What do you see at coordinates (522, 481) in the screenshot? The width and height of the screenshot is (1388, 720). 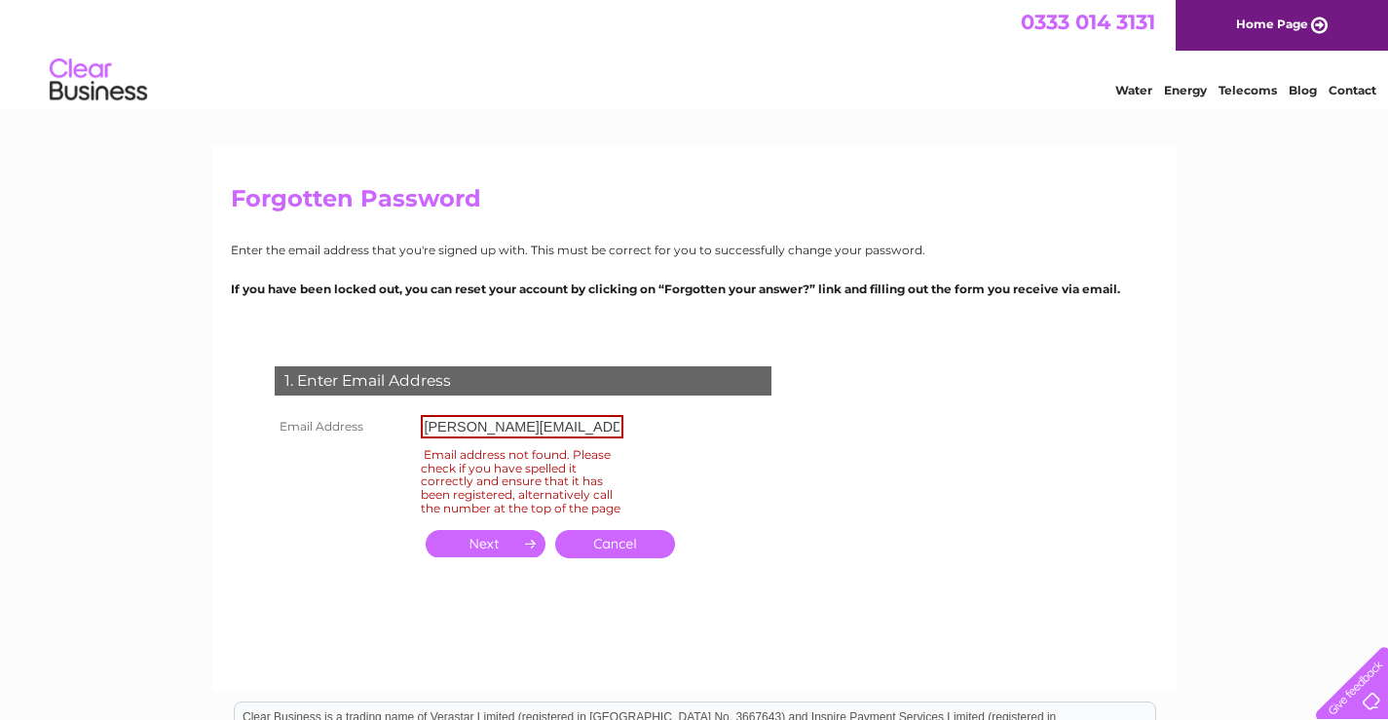 I see `div: Email address not found. Please check if you have spelled it correctly and ensure that it has bee...` at bounding box center [522, 481].